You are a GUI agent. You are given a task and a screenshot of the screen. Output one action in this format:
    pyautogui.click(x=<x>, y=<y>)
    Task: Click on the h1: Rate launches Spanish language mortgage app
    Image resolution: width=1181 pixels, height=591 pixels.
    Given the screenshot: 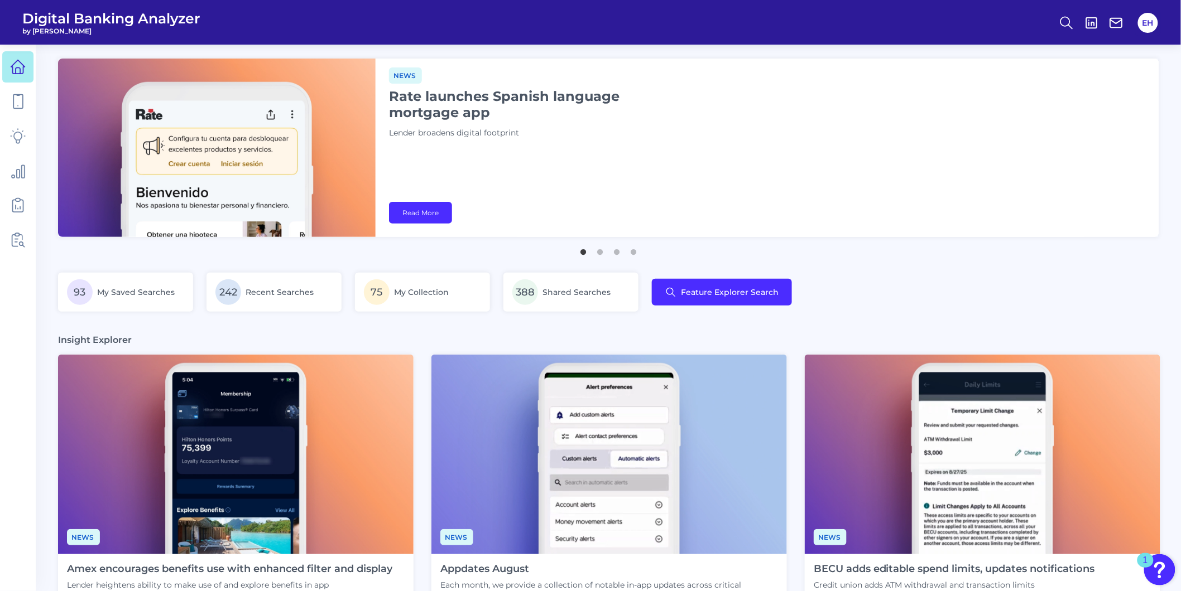 What is the action you would take?
    pyautogui.click(x=528, y=104)
    